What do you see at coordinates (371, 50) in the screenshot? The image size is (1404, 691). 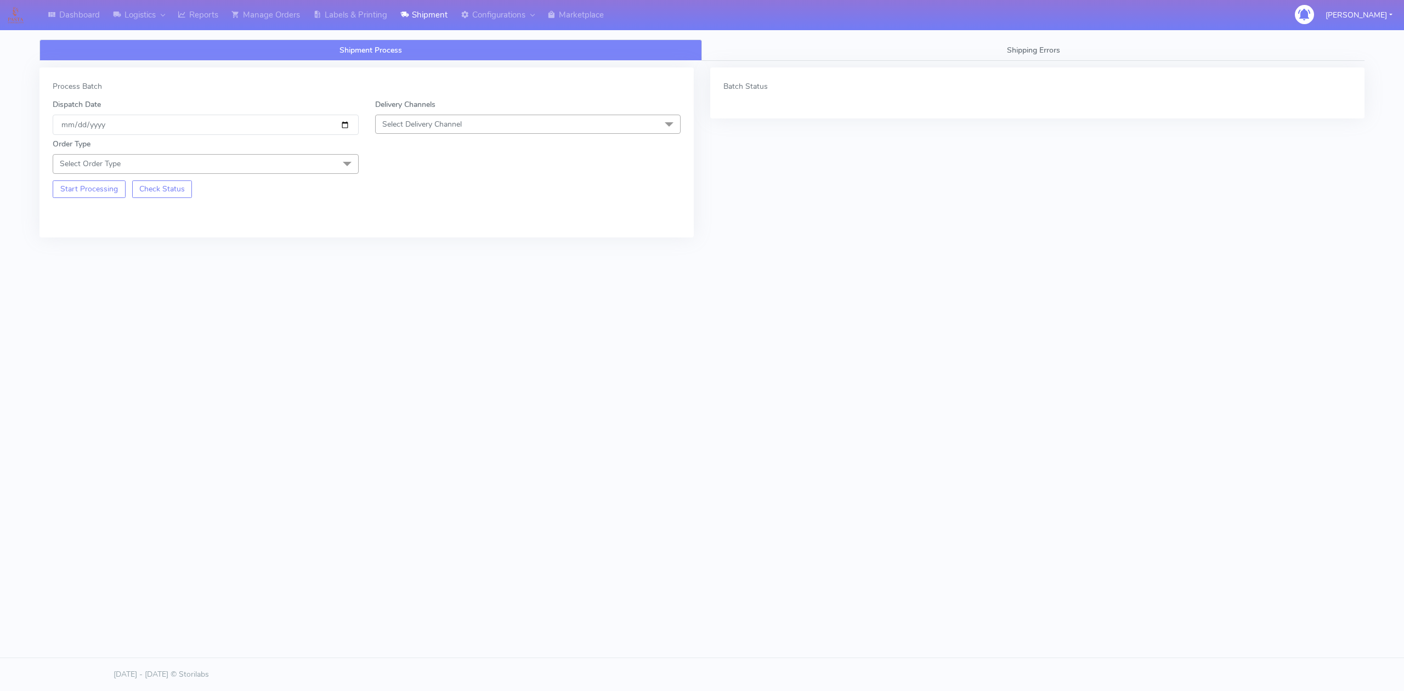 I see `span: Shipment Process` at bounding box center [371, 50].